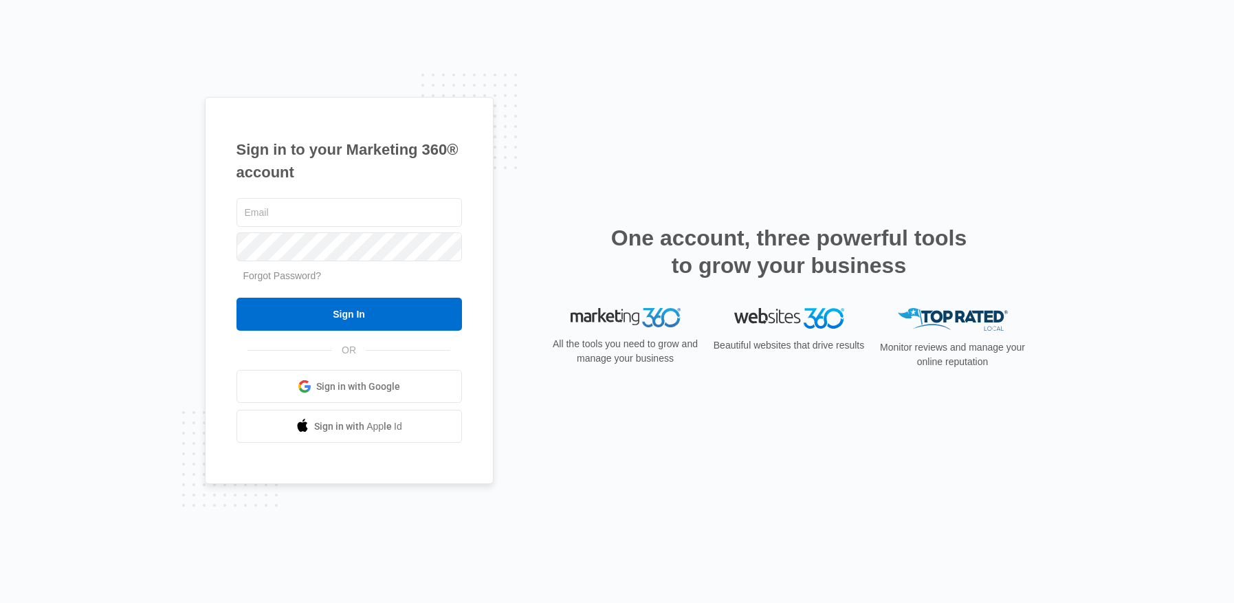 The width and height of the screenshot is (1234, 603). What do you see at coordinates (349, 161) in the screenshot?
I see `h1: Sign in to your Marketing 360® account` at bounding box center [349, 161].